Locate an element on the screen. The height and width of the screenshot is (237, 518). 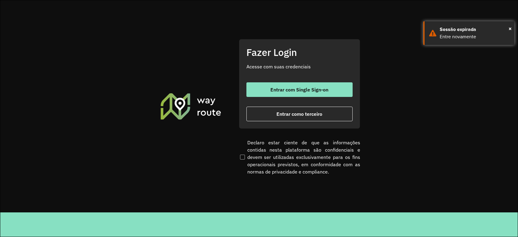
div: Sessão expirada is located at coordinates (475, 29).